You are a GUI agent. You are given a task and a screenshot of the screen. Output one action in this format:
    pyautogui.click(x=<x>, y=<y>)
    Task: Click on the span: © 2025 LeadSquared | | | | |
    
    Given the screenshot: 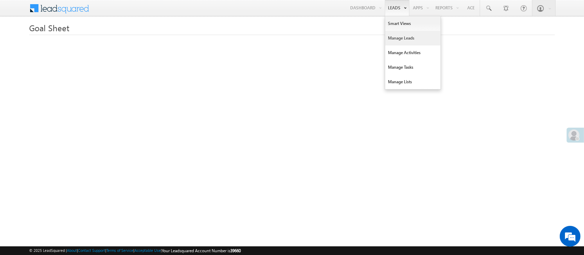 What is the action you would take?
    pyautogui.click(x=135, y=250)
    